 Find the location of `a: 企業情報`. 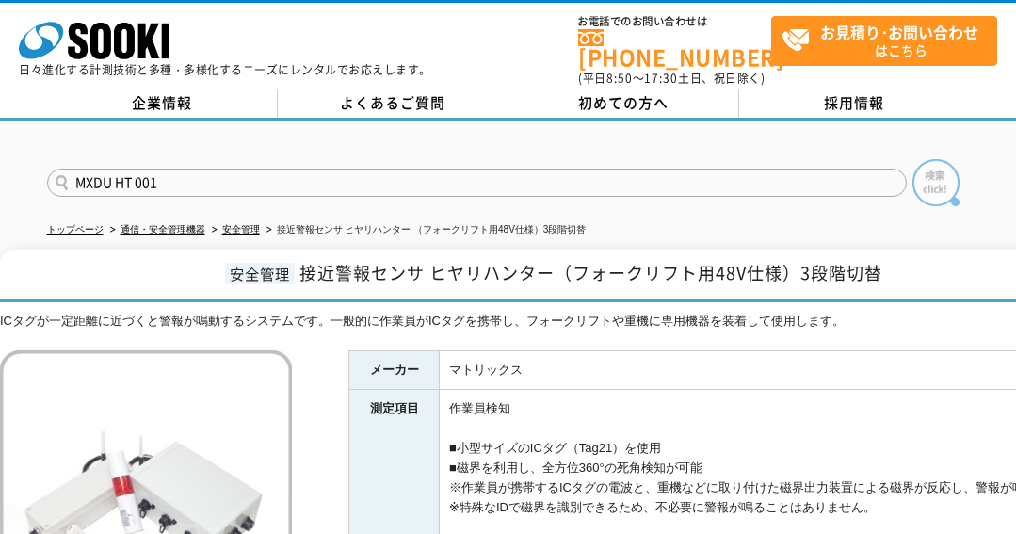

a: 企業情報 is located at coordinates (162, 104).